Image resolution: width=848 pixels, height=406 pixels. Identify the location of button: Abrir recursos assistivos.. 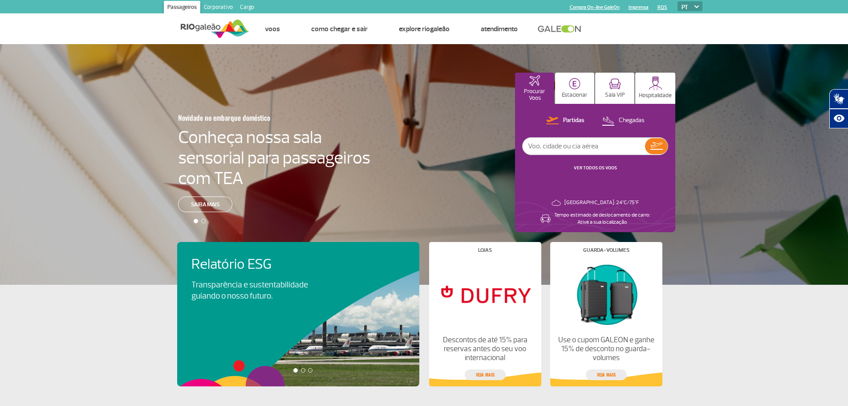
(839, 118).